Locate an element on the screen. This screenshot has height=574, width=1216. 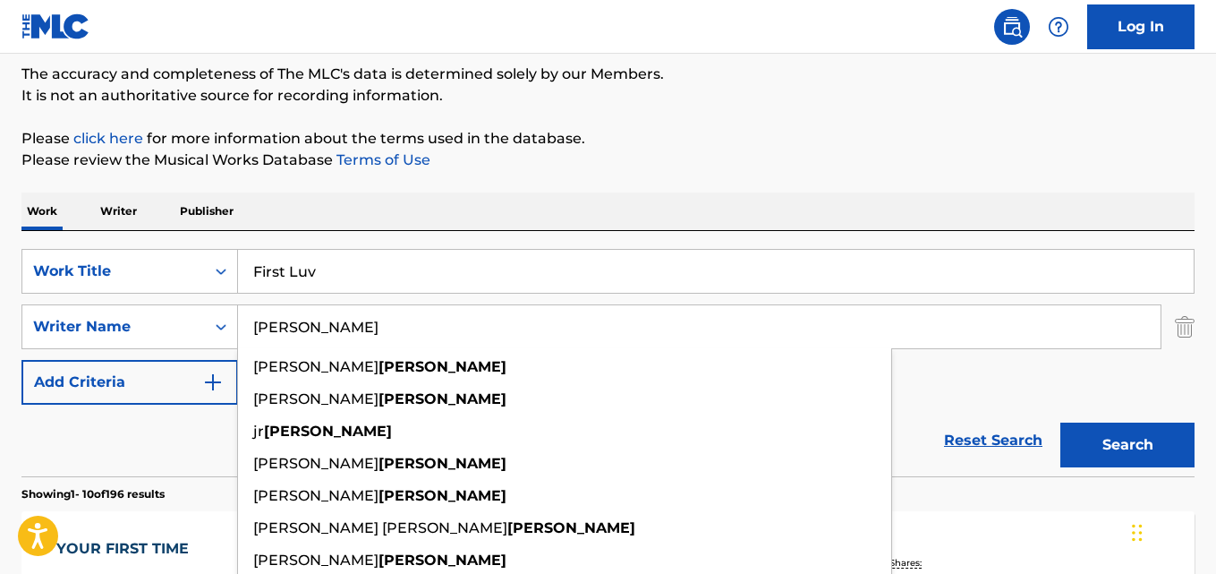
img: help is located at coordinates (1059, 27).